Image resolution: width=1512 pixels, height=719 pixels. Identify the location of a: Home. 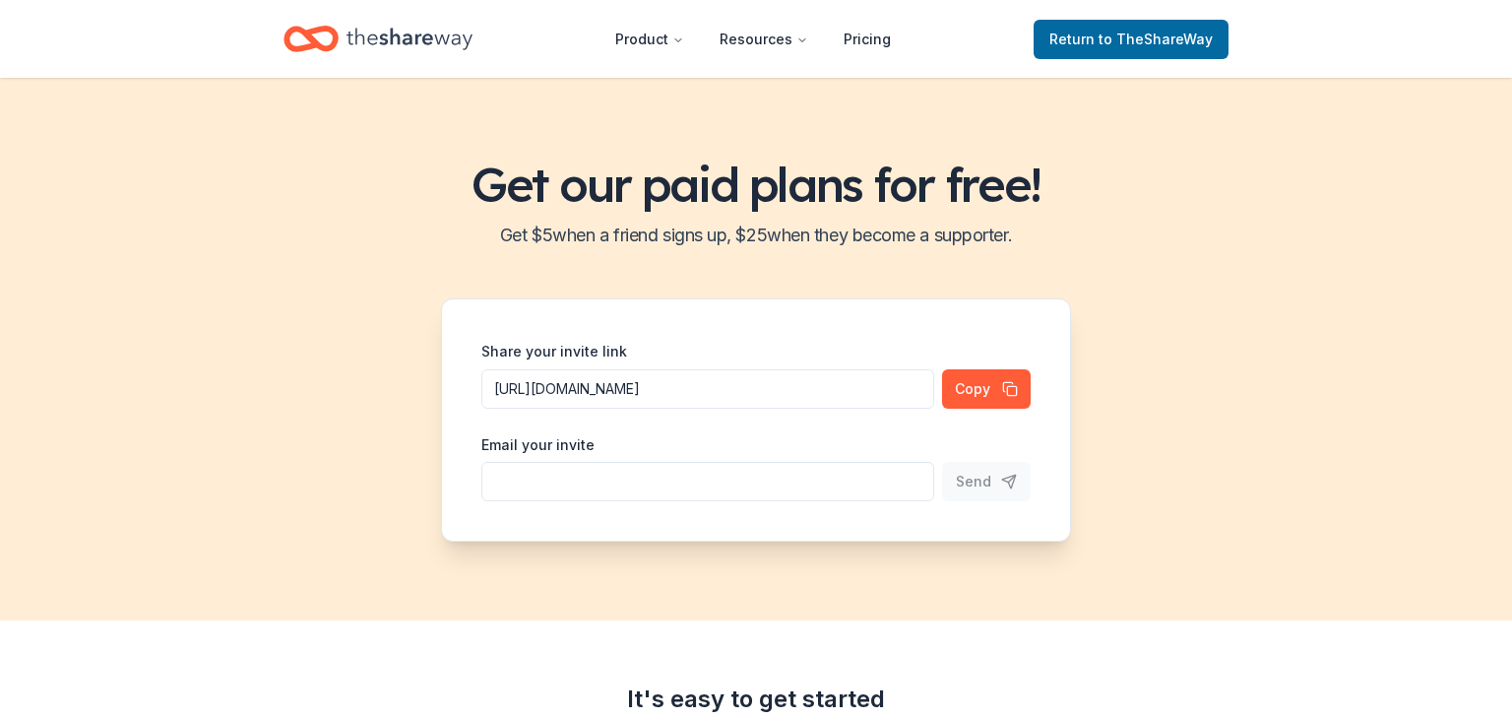
(378, 38).